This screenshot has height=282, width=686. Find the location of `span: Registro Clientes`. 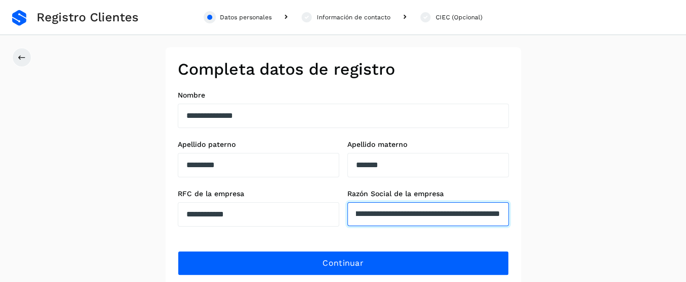

span: Registro Clientes is located at coordinates (87, 17).